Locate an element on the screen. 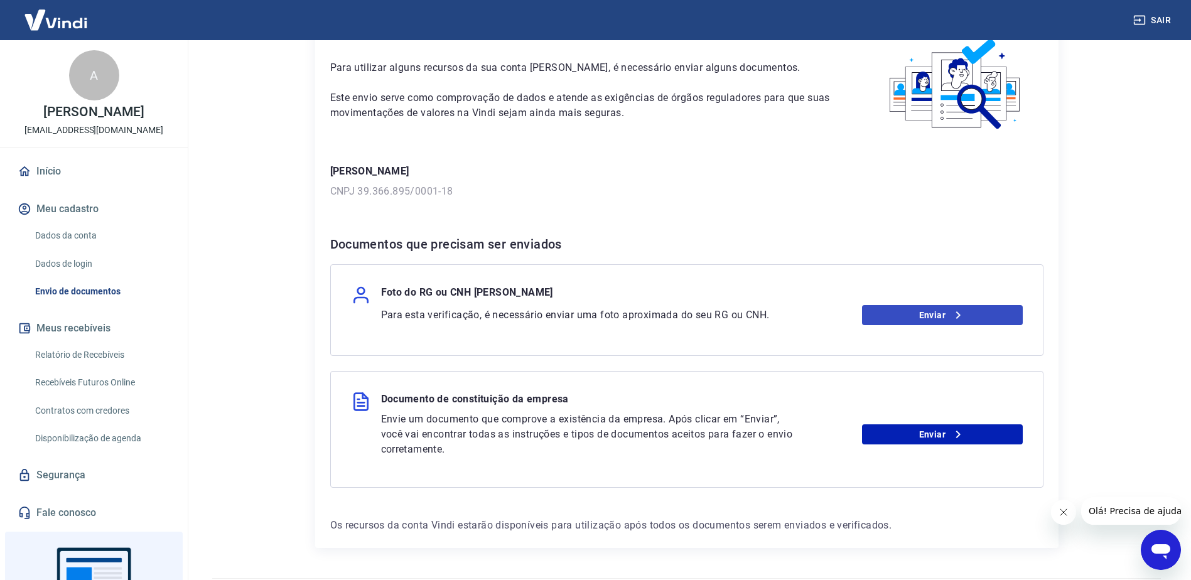  a: Contratos com credores is located at coordinates (101, 410).